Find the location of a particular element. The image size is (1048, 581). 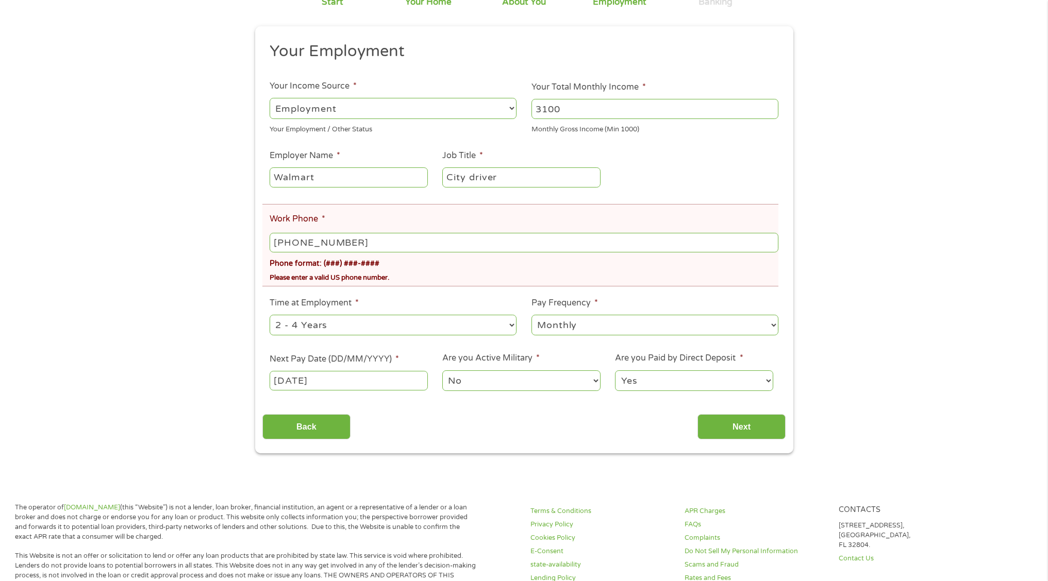

label: Are you Paid by Direct Deposit is located at coordinates (679, 358).